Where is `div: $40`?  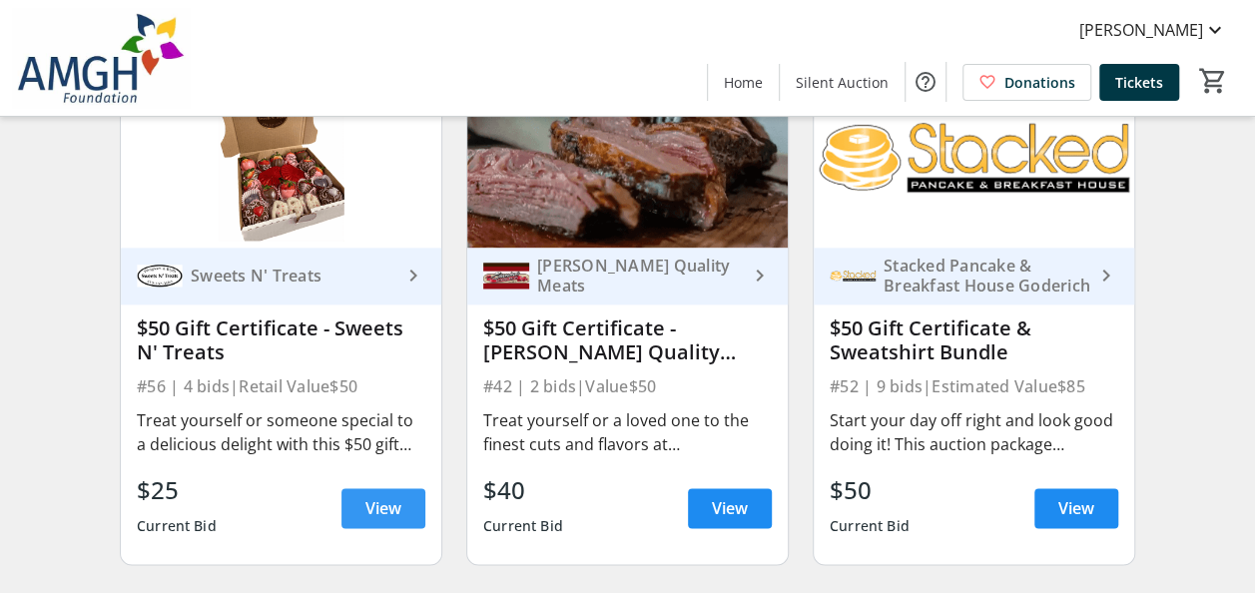
div: $40 is located at coordinates (523, 490).